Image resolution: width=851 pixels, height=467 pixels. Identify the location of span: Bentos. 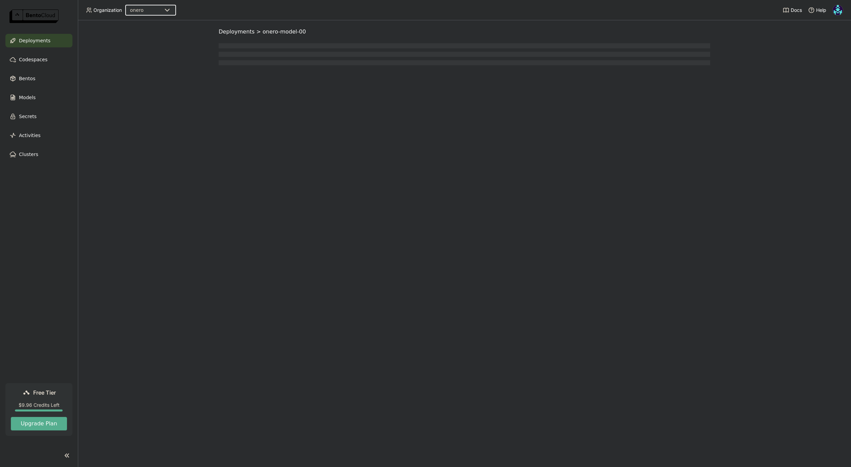
(27, 79).